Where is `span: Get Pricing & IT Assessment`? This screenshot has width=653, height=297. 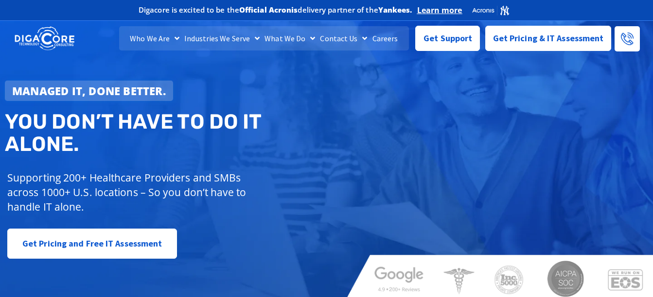
span: Get Pricing & IT Assessment is located at coordinates (548, 38).